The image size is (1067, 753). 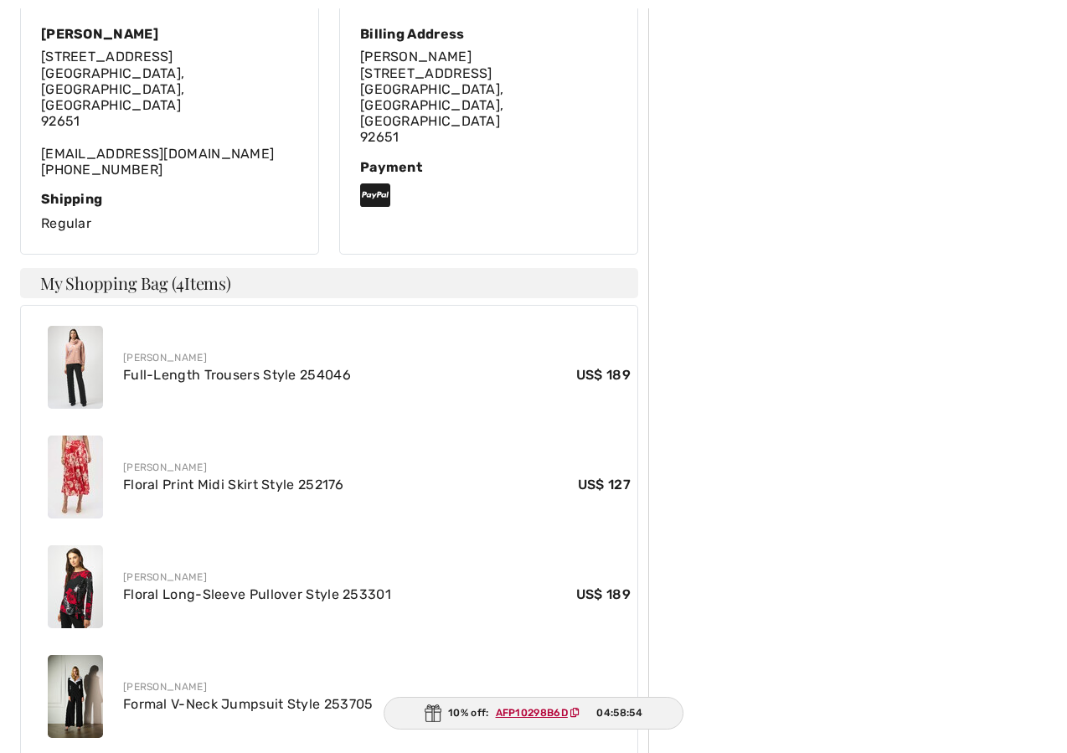 What do you see at coordinates (619, 713) in the screenshot?
I see `span: 04:58:54` at bounding box center [619, 713].